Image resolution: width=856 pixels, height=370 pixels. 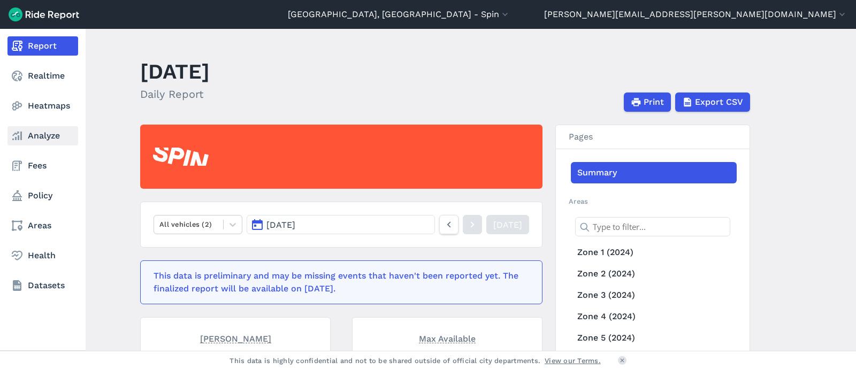 What do you see at coordinates (653, 338) in the screenshot?
I see `a: Zone 5 (2024)` at bounding box center [653, 338].